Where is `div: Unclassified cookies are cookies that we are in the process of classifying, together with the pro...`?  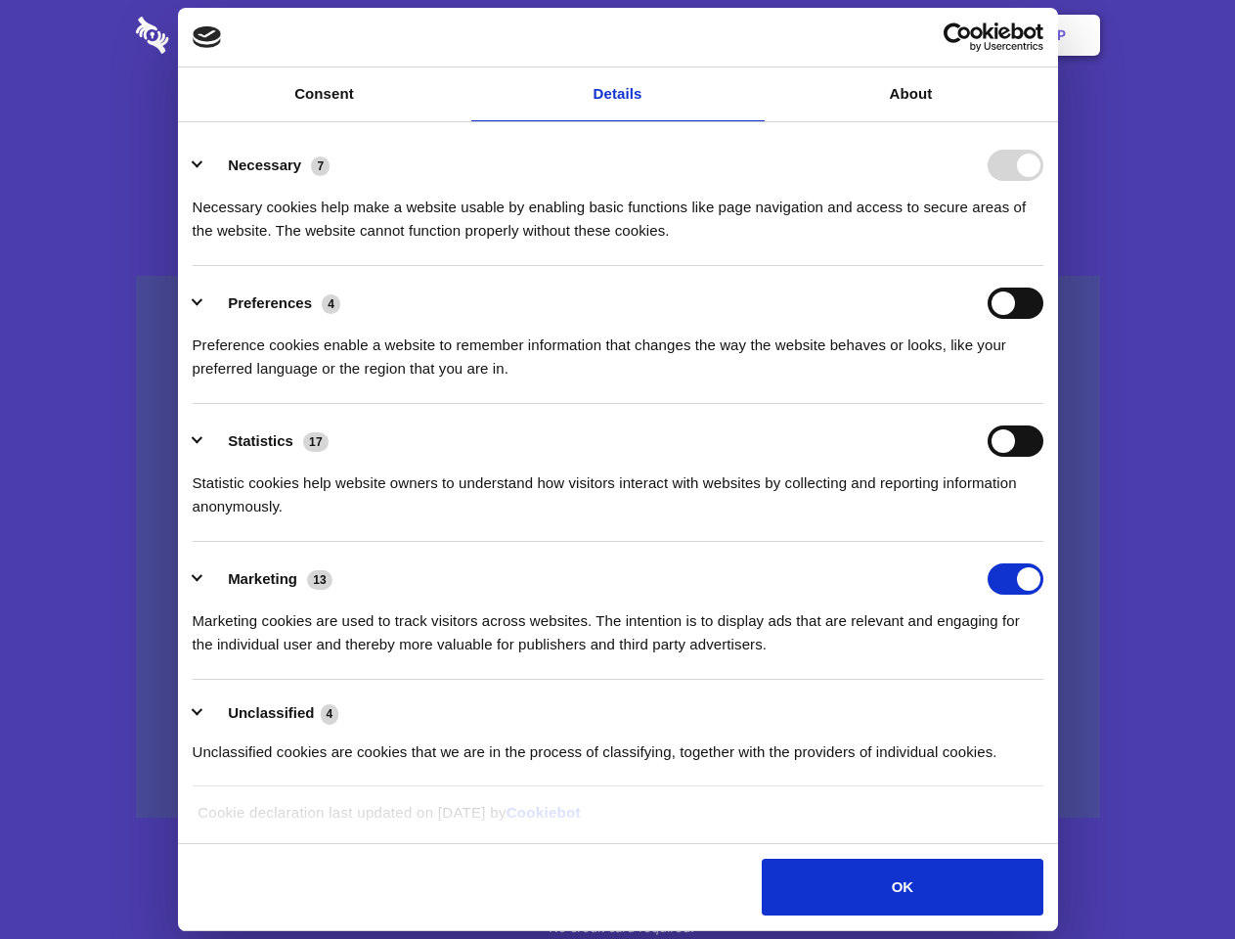 div: Unclassified cookies are cookies that we are in the process of classifying, together with the pro... is located at coordinates (618, 744).